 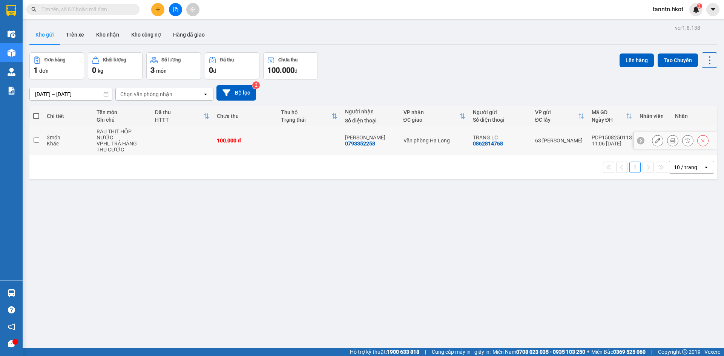 I want to click on div: Số lượng, so click(x=171, y=60).